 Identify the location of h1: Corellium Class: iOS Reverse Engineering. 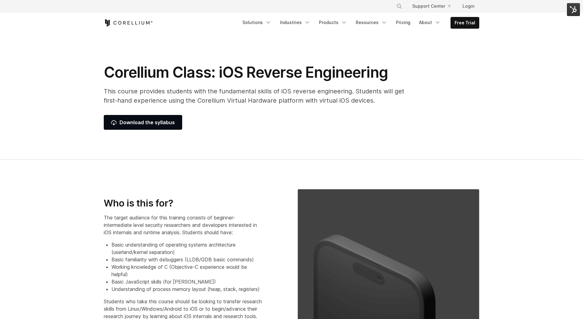
(258, 73).